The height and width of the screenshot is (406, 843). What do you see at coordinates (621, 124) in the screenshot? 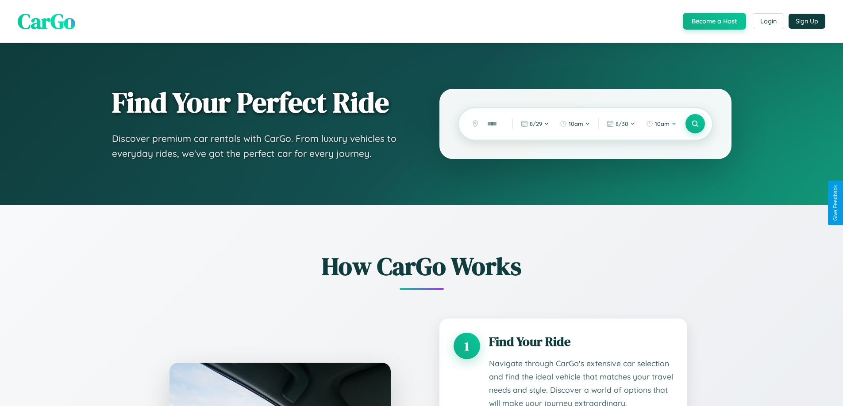
I see `span: 8 / 30` at bounding box center [621, 124].